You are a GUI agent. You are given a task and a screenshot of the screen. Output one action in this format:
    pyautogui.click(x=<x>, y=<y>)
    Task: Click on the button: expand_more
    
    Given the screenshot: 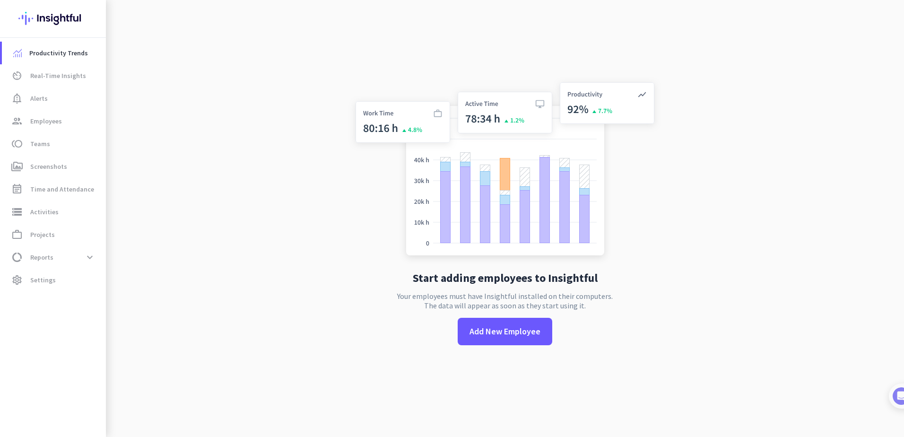 What is the action you would take?
    pyautogui.click(x=90, y=257)
    